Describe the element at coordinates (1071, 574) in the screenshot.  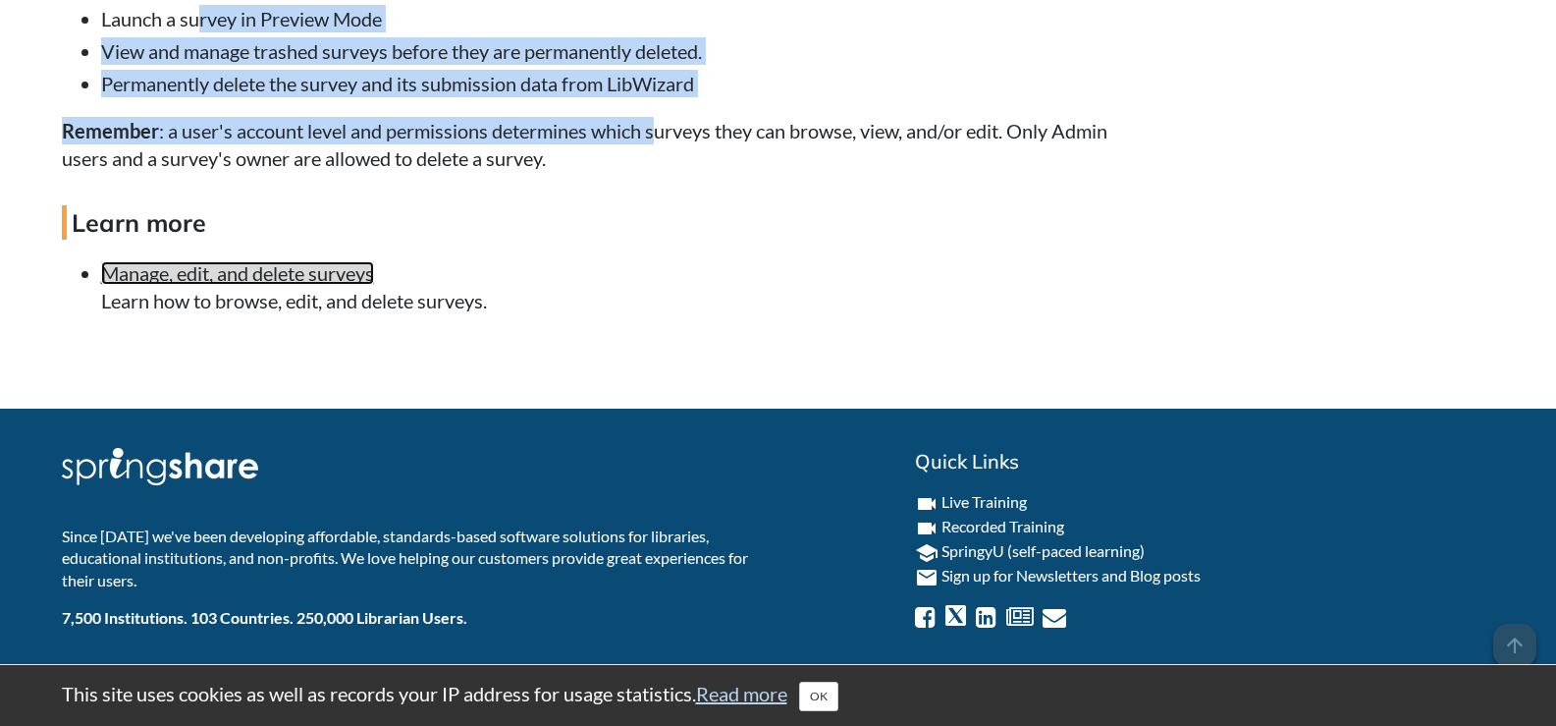
I see `a: Sign up for Newsletters and Blog posts` at that location.